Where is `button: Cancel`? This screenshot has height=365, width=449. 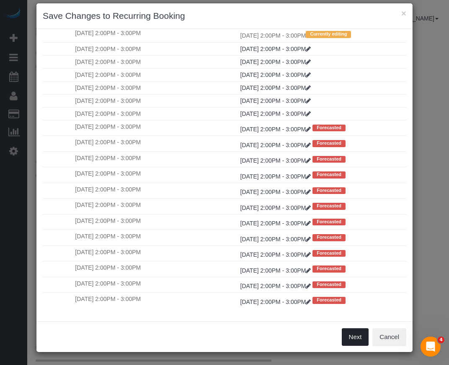 button: Cancel is located at coordinates (389, 337).